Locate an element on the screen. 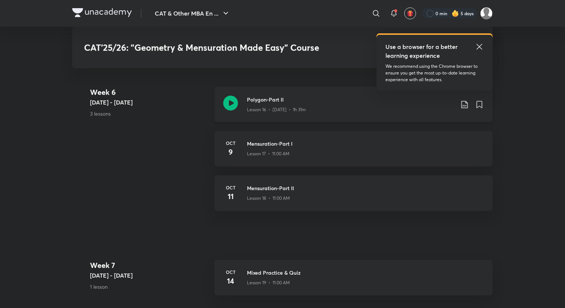 The height and width of the screenshot is (308, 565). h3: Polygon-Part II is located at coordinates (351, 99).